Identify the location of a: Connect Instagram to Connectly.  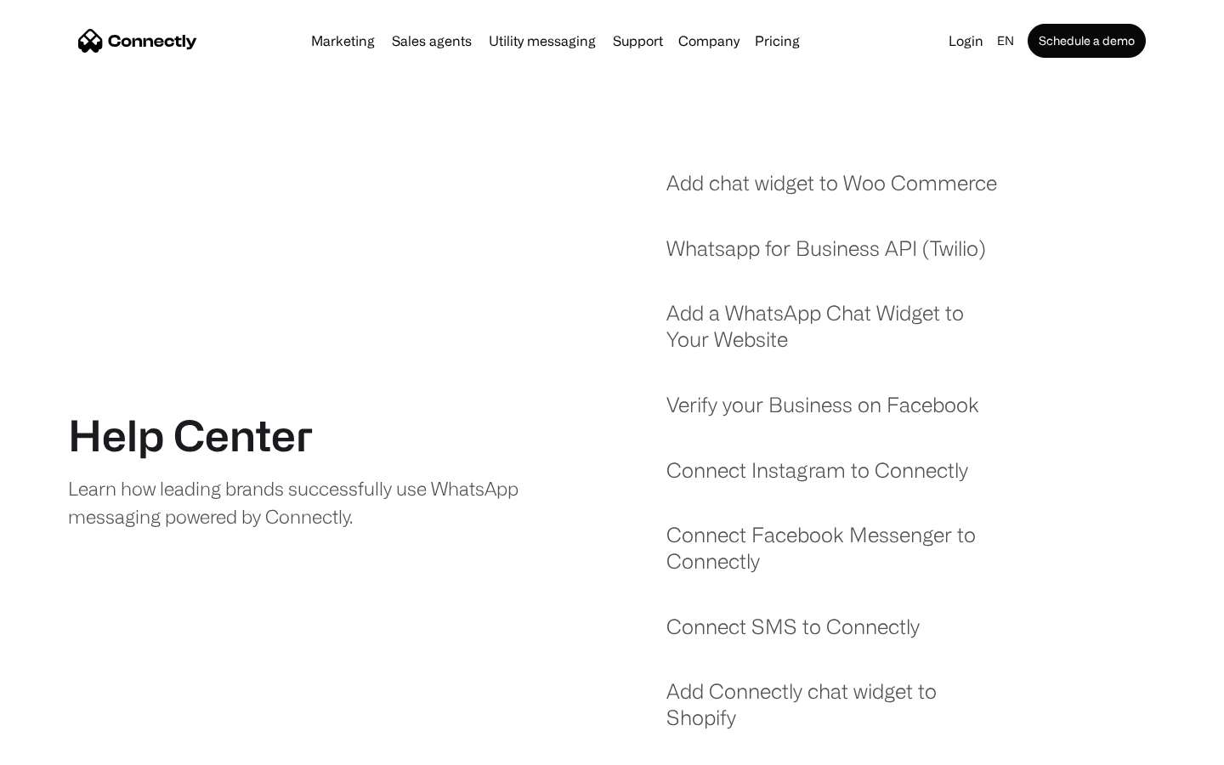
(817, 479).